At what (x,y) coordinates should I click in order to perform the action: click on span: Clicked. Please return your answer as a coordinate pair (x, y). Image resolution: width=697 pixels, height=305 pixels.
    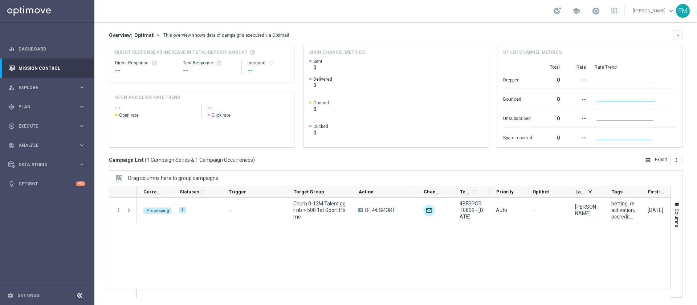
    Looking at the image, I should click on (321, 126).